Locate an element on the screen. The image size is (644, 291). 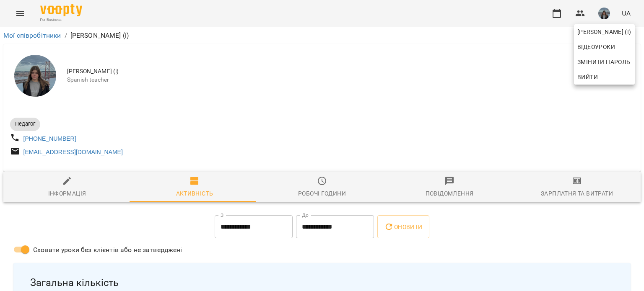
span: Вийти is located at coordinates (587, 77).